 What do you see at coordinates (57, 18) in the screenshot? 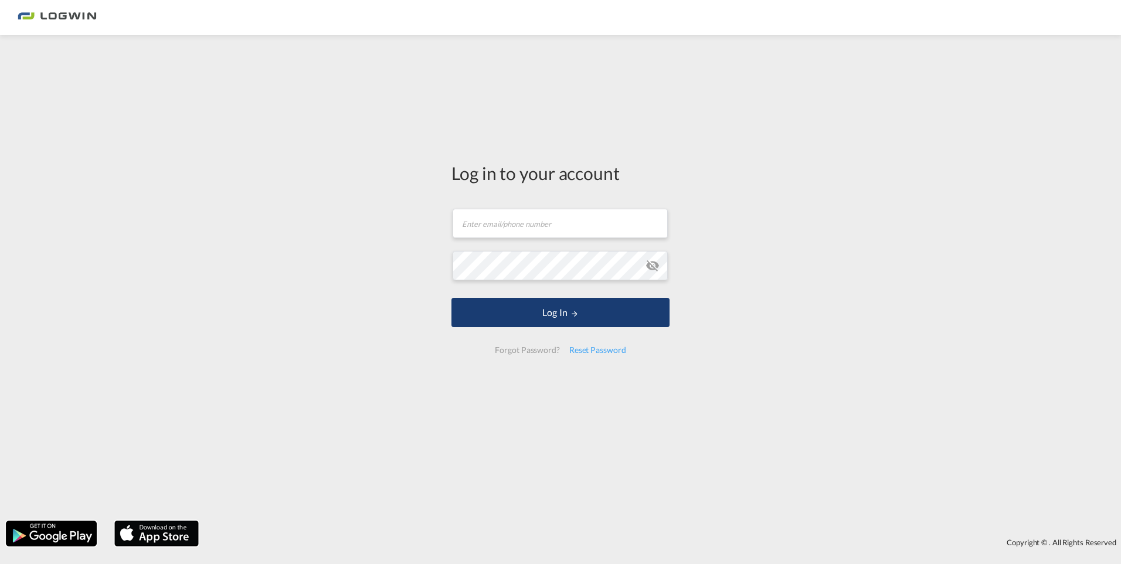
I see `img: bc73a0e0d8c111efacd525e4c8ad7d32.png` at bounding box center [57, 18].